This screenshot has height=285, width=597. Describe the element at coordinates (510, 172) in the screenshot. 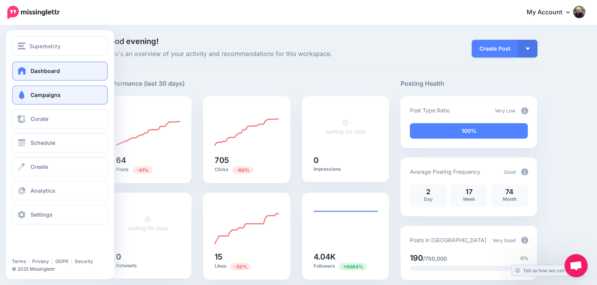

I see `span: Good` at that location.